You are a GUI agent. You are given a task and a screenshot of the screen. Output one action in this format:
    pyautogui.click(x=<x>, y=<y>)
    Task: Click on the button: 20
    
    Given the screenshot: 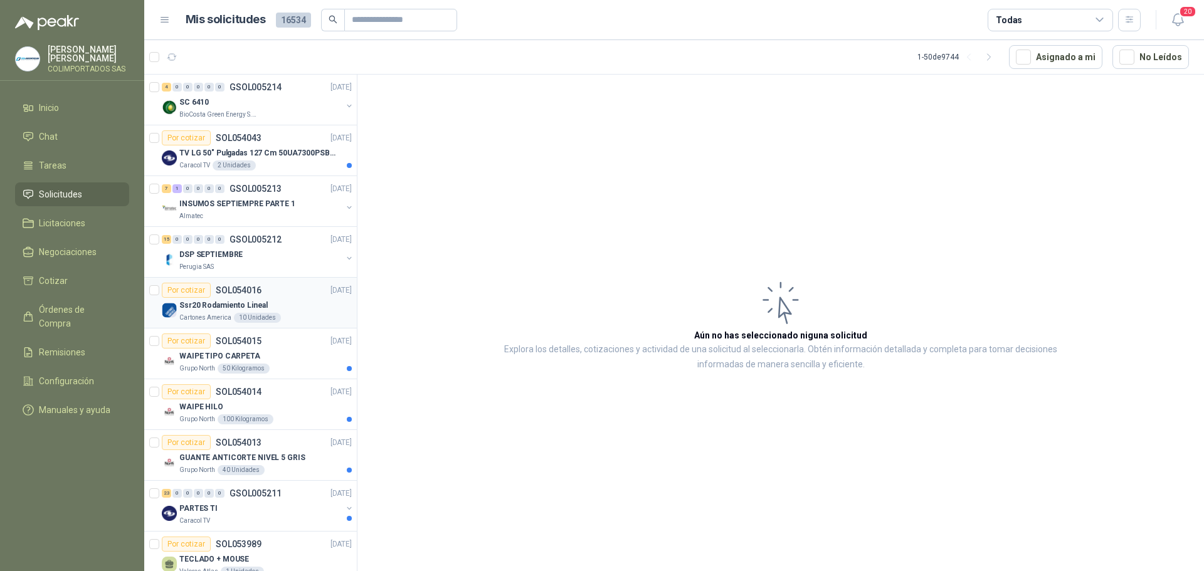 What is the action you would take?
    pyautogui.click(x=1178, y=20)
    